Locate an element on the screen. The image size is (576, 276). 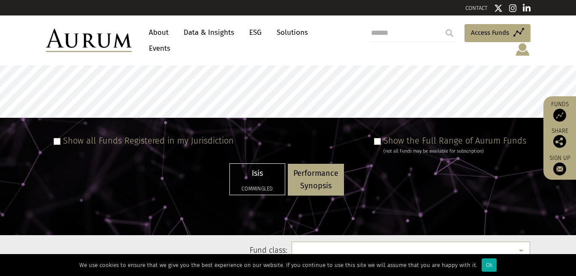
label: Show the Full Range of Aurum Funds is located at coordinates (455, 140).